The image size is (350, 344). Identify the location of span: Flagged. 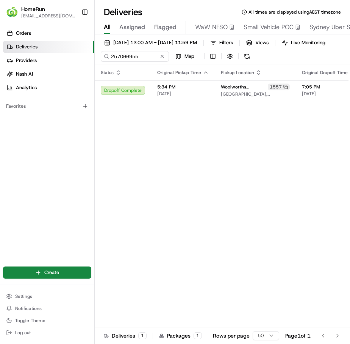
(165, 27).